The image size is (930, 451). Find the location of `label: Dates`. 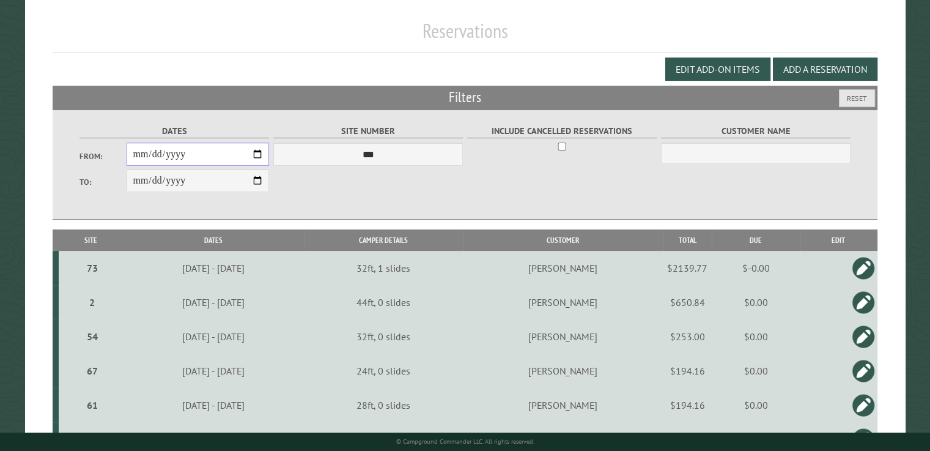

label: Dates is located at coordinates (174, 131).